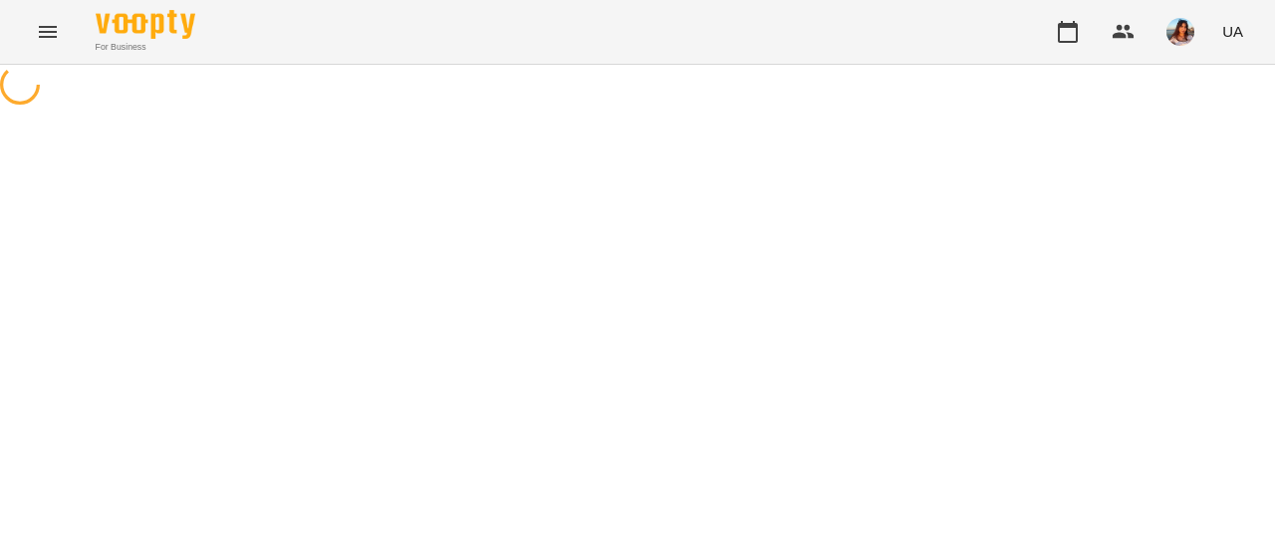 Image resolution: width=1275 pixels, height=557 pixels. Describe the element at coordinates (1232, 31) in the screenshot. I see `button: UA` at that location.